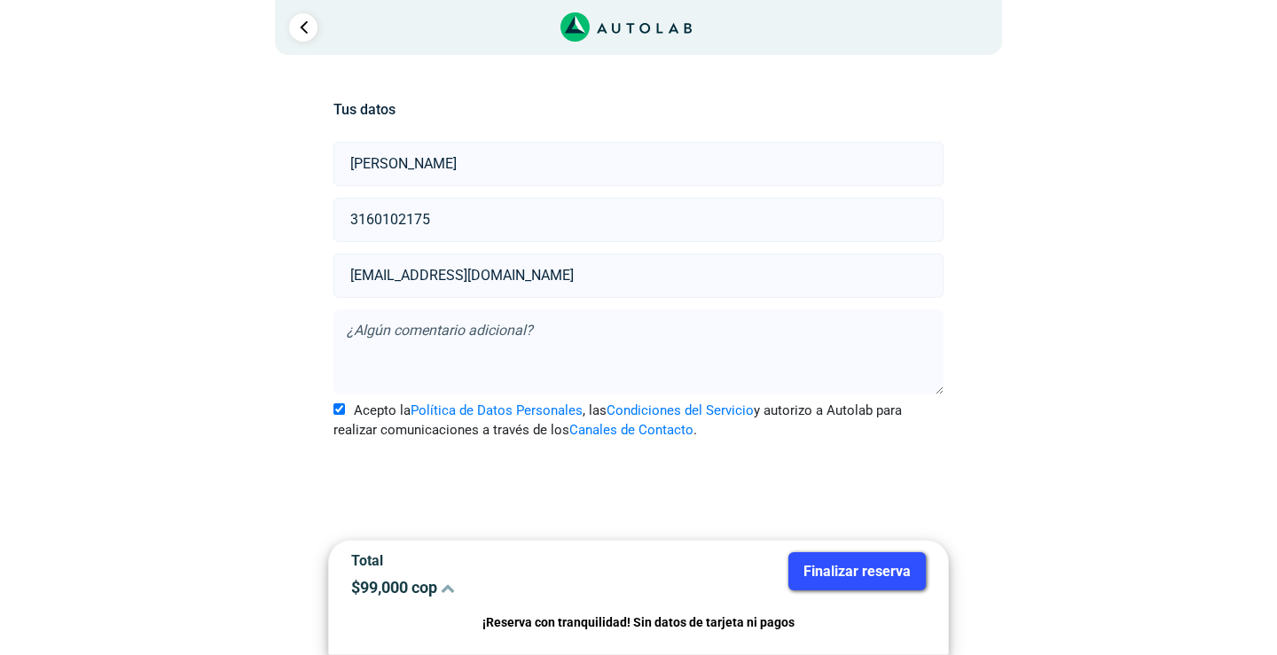  Describe the element at coordinates (626, 26) in the screenshot. I see `a: Link al sitio de autolab` at that location.